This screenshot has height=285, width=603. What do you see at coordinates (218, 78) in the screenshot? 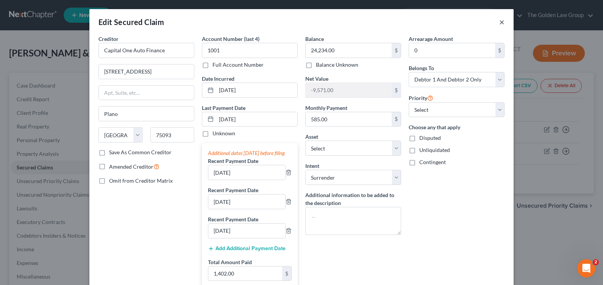
I see `label: Date Incurred` at bounding box center [218, 78].